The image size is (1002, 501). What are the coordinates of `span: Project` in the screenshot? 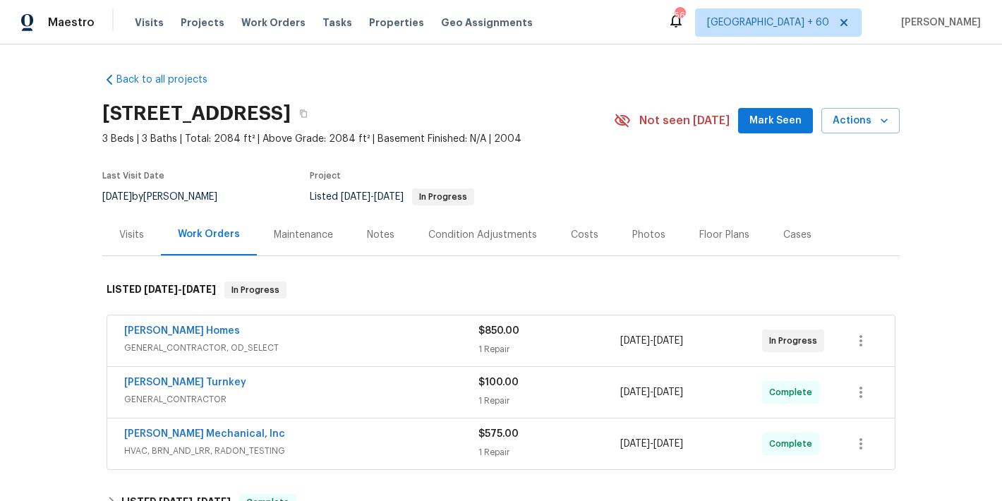 It's located at (325, 176).